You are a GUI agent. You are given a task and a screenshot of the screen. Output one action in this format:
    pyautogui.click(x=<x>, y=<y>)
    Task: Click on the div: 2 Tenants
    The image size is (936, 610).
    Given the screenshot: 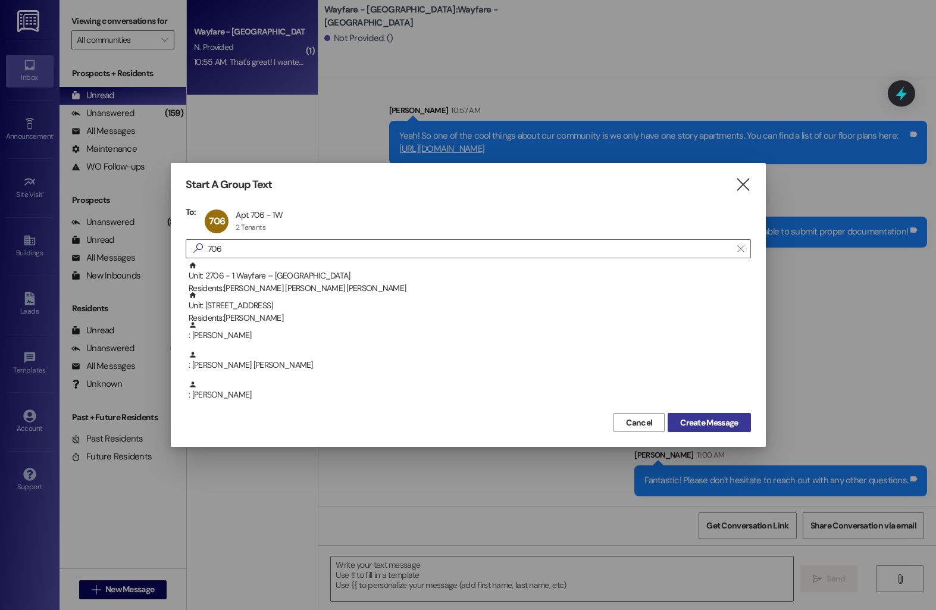 What is the action you would take?
    pyautogui.click(x=250, y=227)
    